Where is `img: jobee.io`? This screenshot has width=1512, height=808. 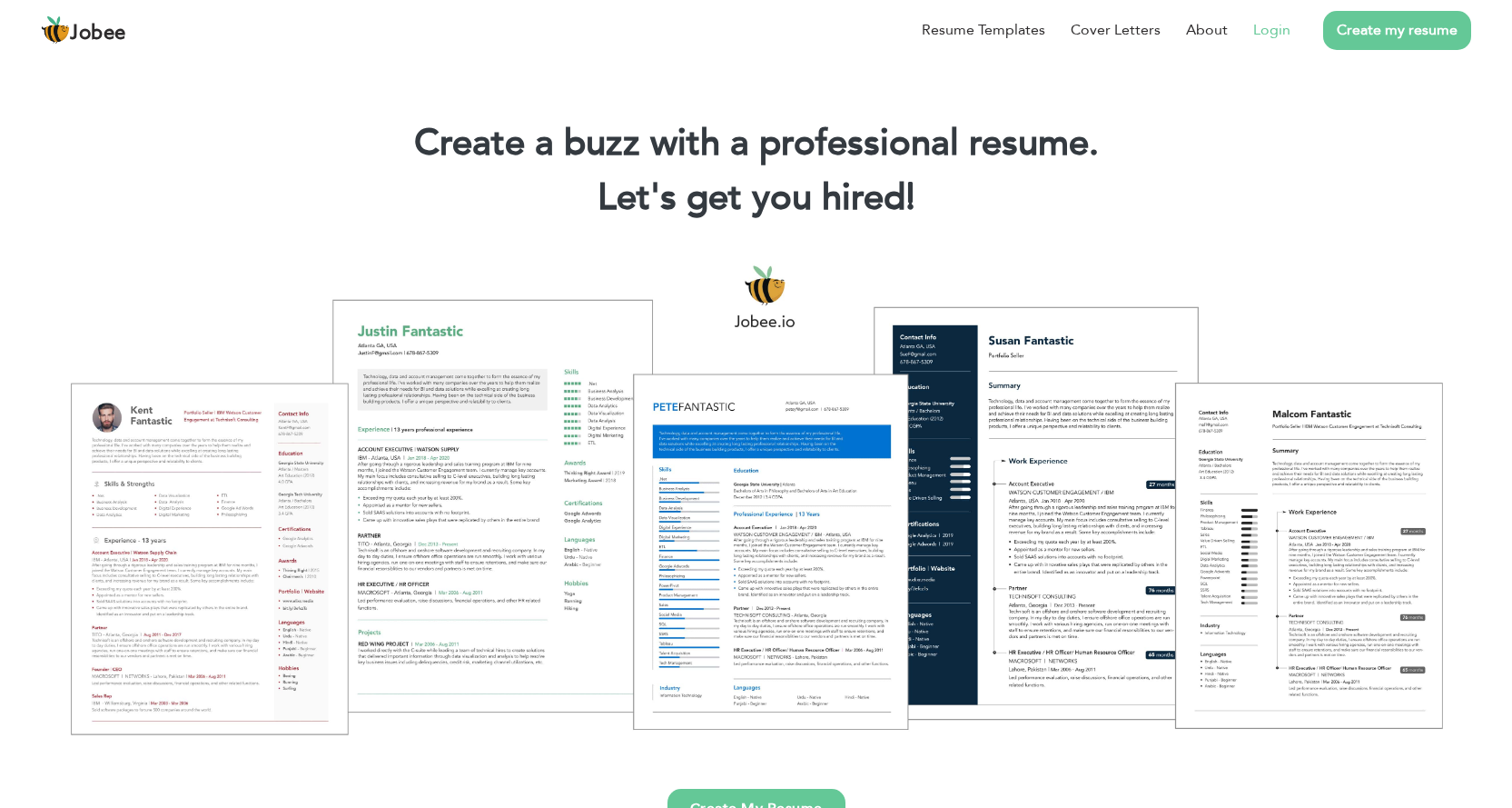
img: jobee.io is located at coordinates (55, 30).